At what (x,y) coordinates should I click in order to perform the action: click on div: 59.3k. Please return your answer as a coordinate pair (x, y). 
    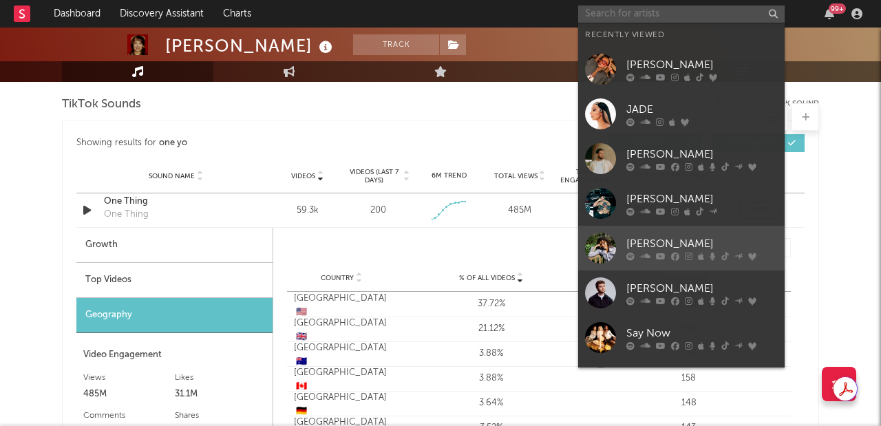
    Looking at the image, I should click on (307, 211).